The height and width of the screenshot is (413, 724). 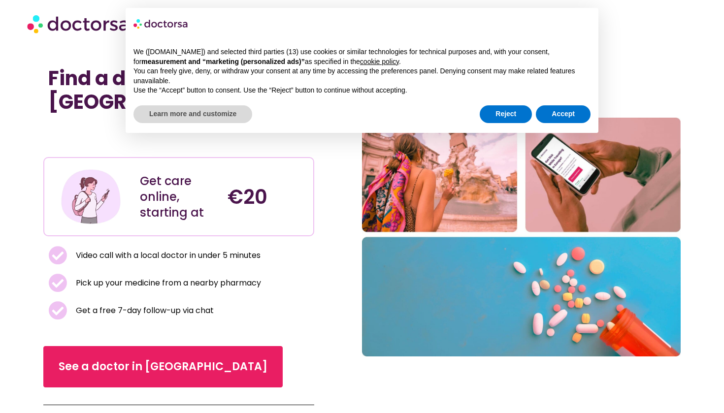 I want to click on span: Video call with a local doctor in under 5 minutes, so click(x=167, y=256).